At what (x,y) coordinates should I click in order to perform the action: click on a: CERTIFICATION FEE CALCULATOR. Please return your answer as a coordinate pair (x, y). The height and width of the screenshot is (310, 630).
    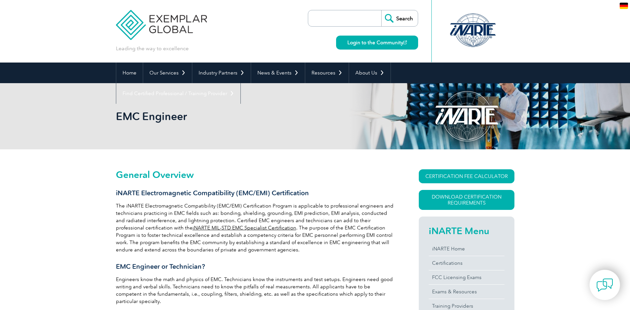
    Looking at the image, I should click on (467, 176).